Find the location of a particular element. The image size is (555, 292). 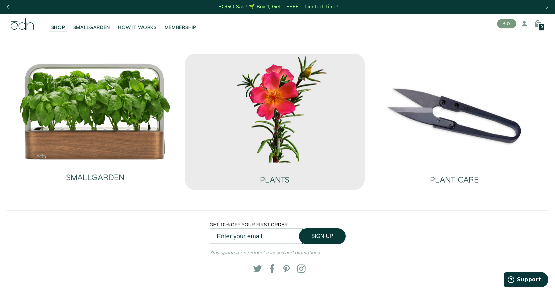

a: PLANTS is located at coordinates (275, 176).